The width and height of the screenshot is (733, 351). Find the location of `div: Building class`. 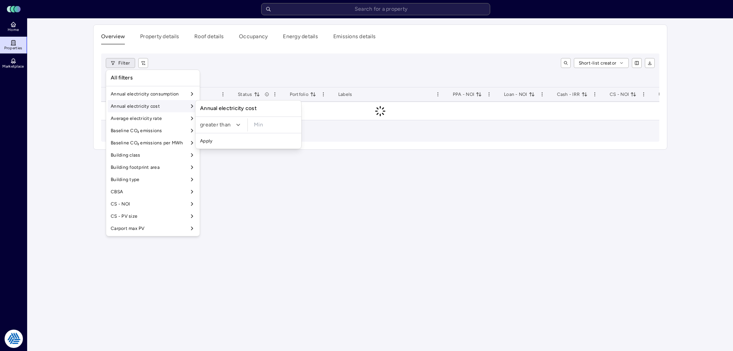

div: Building class is located at coordinates (153, 155).